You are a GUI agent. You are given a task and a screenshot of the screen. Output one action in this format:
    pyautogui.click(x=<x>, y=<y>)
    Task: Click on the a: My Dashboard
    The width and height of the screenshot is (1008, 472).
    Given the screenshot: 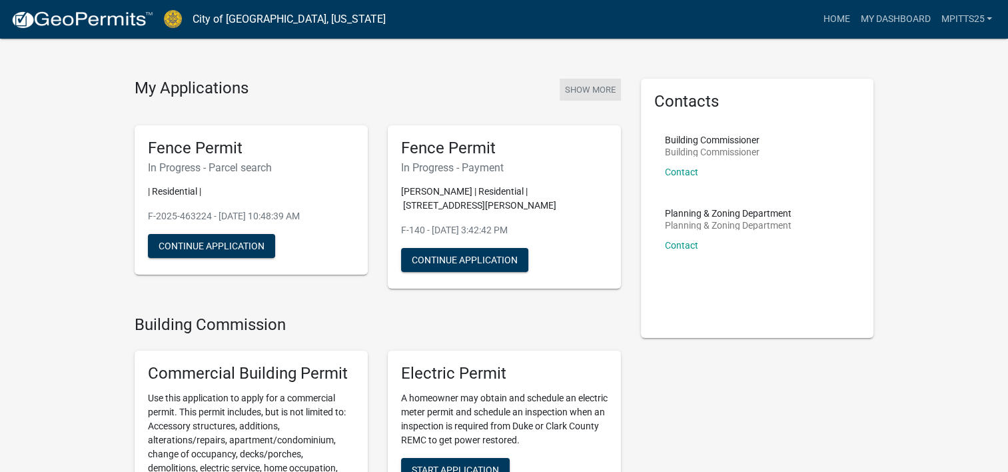 What is the action you would take?
    pyautogui.click(x=894, y=19)
    